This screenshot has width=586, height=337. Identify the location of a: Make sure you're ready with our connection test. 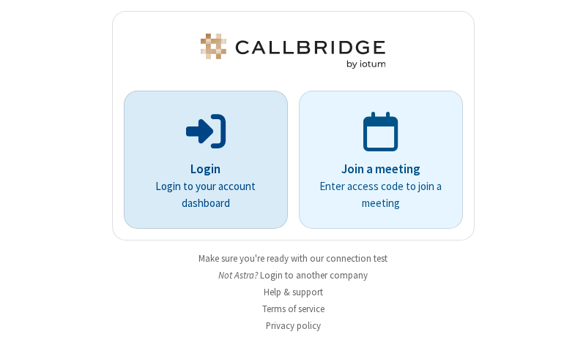
(293, 258).